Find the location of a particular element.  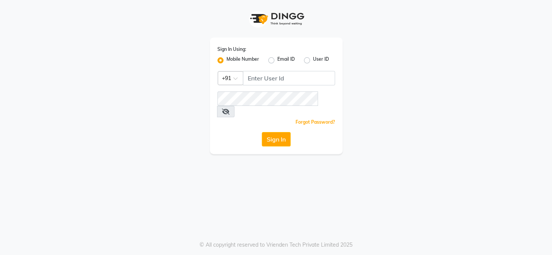

label: User ID is located at coordinates (321, 60).